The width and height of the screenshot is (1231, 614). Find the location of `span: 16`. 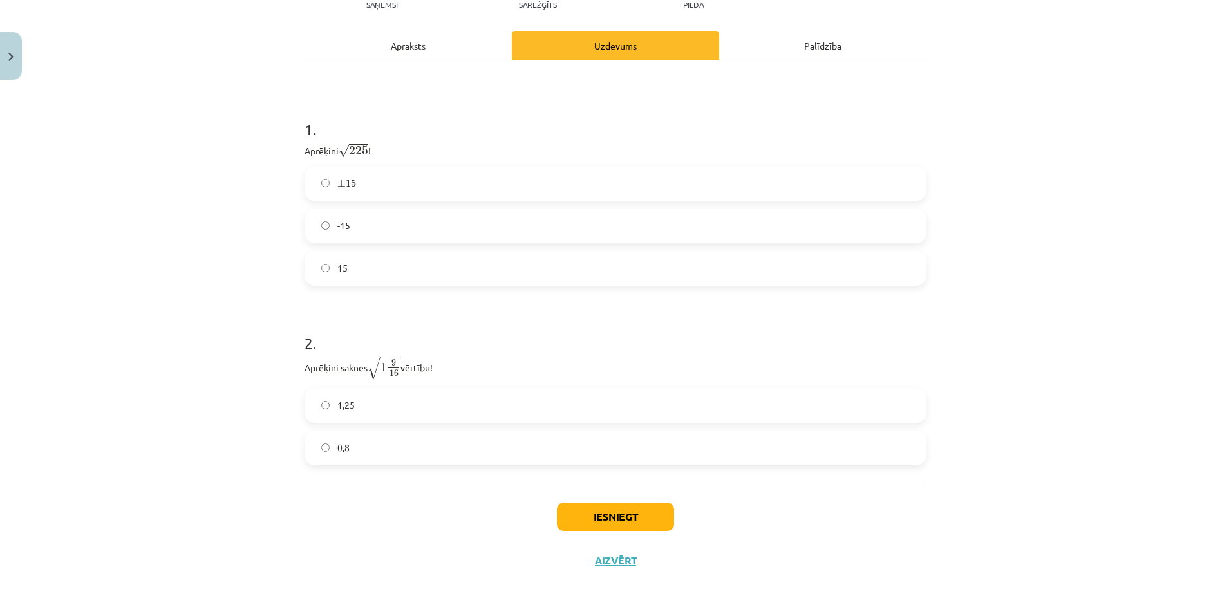

span: 16 is located at coordinates (394, 373).